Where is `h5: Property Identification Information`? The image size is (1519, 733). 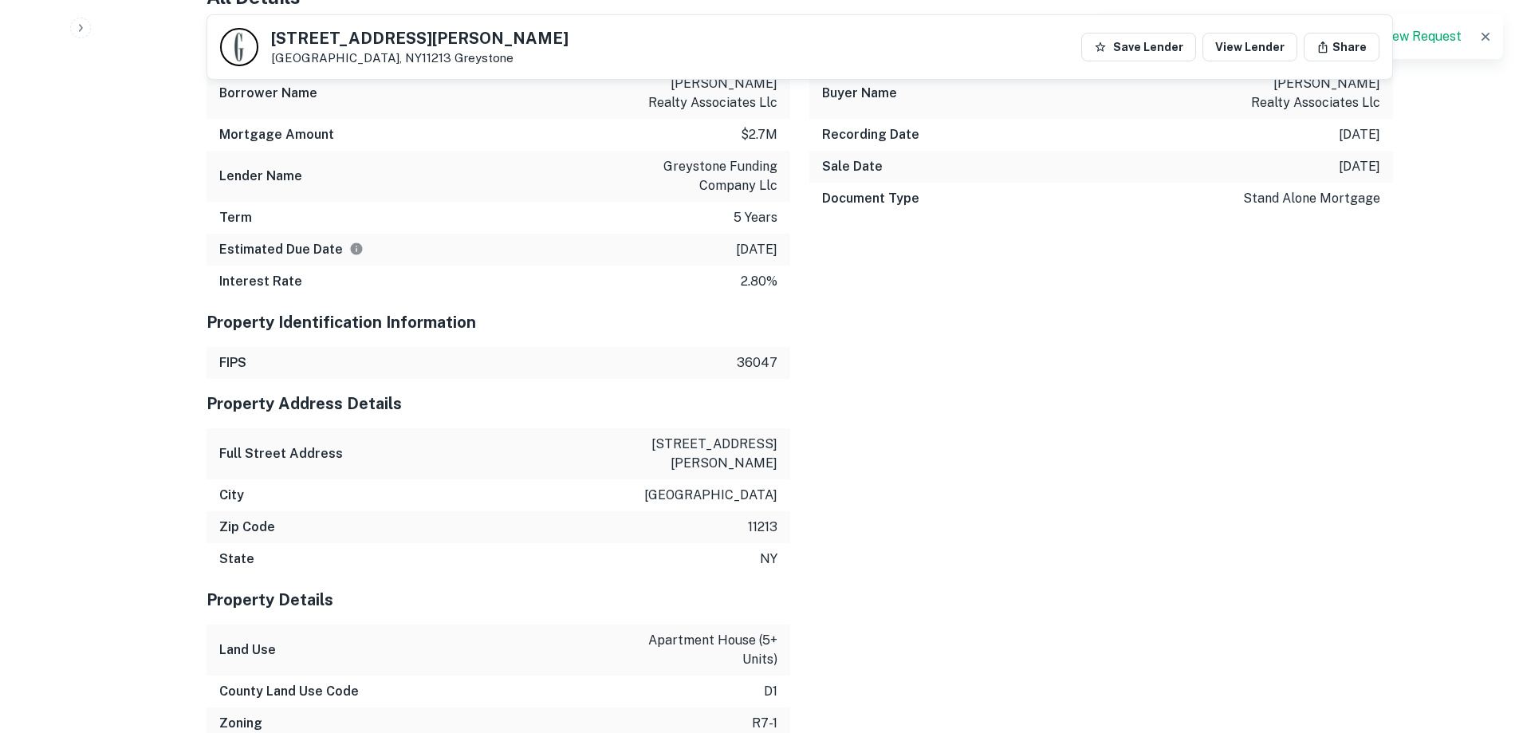 h5: Property Identification Information is located at coordinates (498, 322).